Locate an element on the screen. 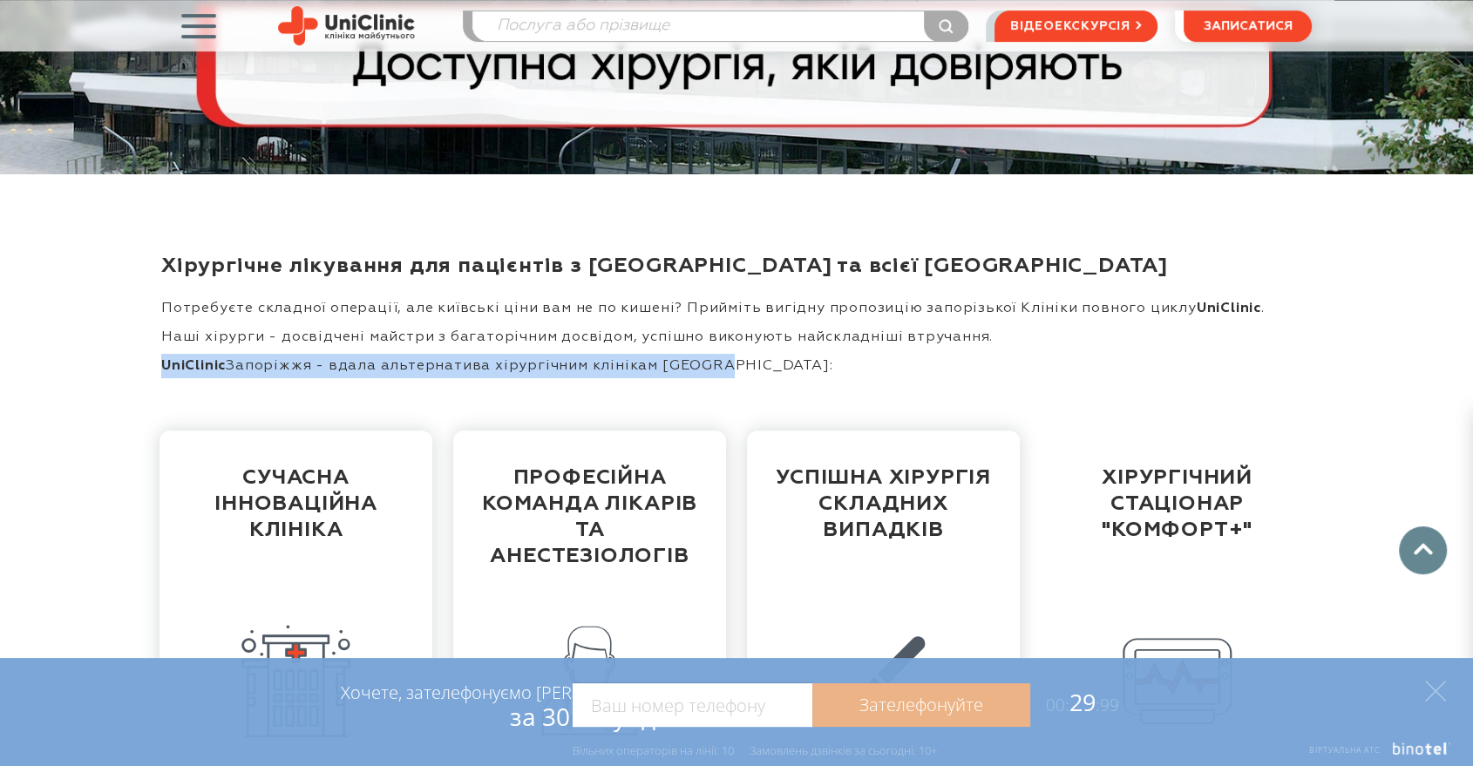 The width and height of the screenshot is (1473, 766). a: Віртуальна АТС is located at coordinates (1370, 754).